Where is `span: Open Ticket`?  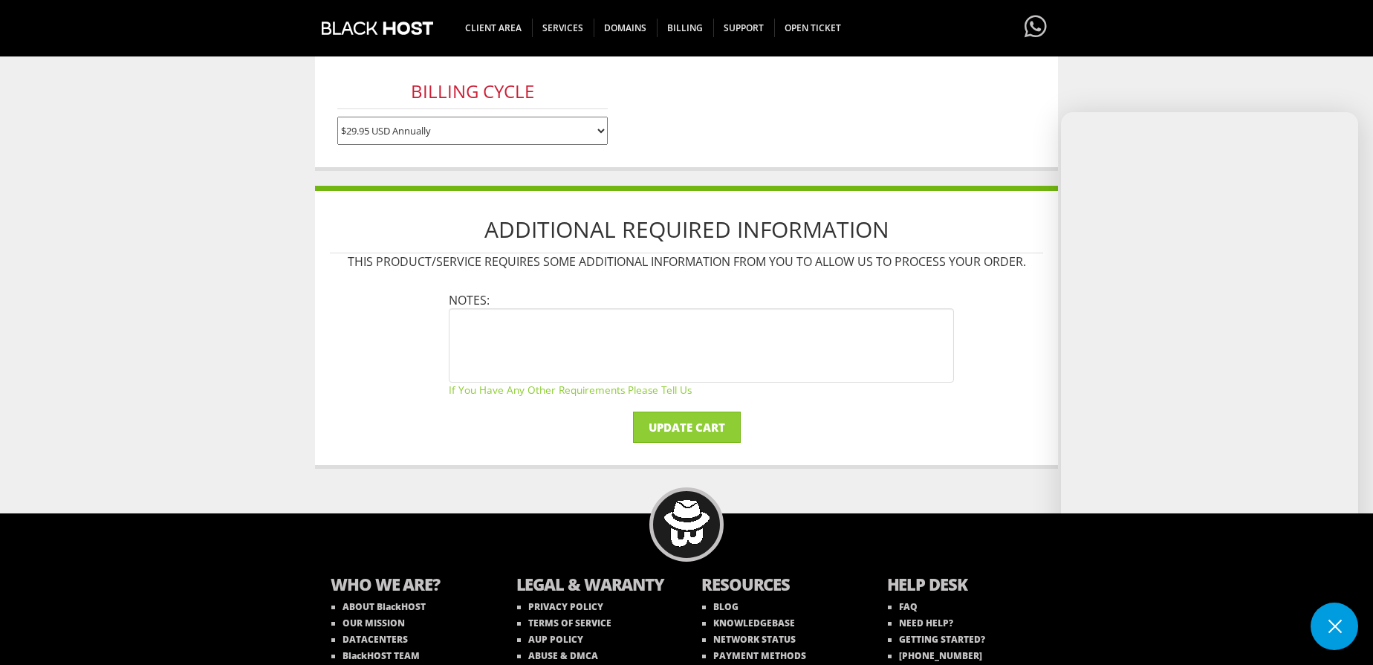 span: Open Ticket is located at coordinates (813, 27).